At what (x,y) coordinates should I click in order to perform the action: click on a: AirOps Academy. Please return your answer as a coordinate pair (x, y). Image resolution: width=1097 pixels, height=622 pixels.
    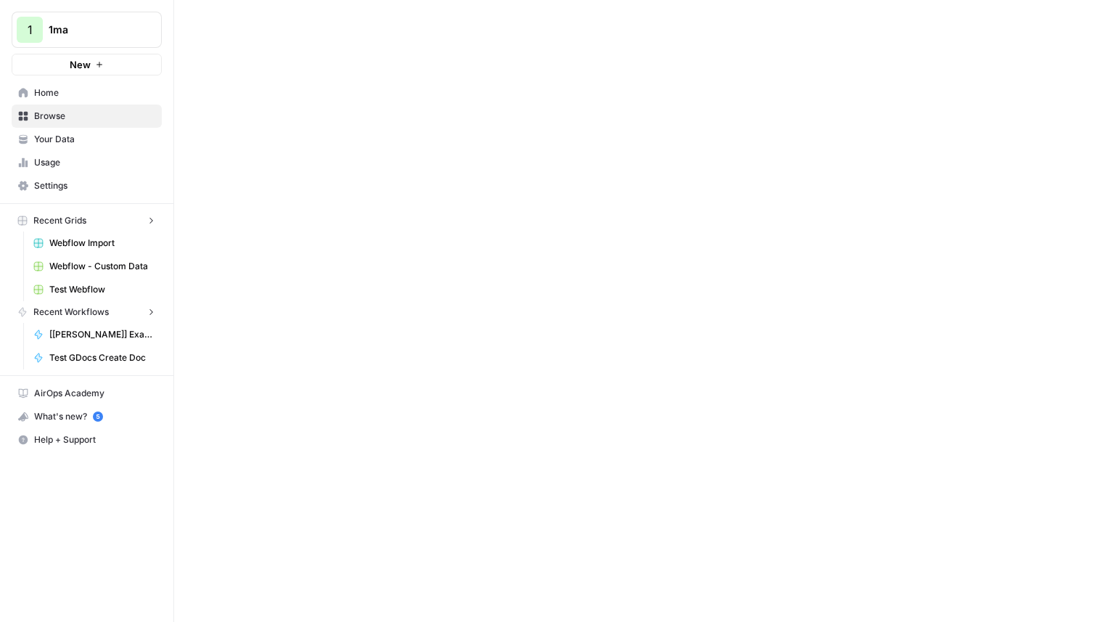
    Looking at the image, I should click on (86, 393).